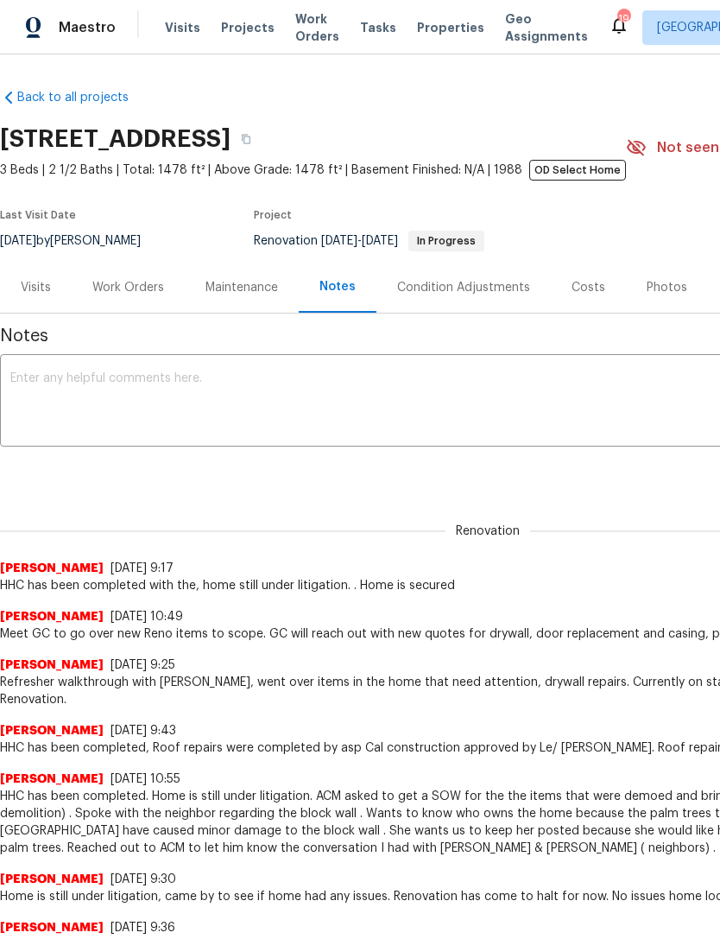 The image size is (720, 939). Describe the element at coordinates (242, 288) in the screenshot. I see `div: Maintenance` at that location.